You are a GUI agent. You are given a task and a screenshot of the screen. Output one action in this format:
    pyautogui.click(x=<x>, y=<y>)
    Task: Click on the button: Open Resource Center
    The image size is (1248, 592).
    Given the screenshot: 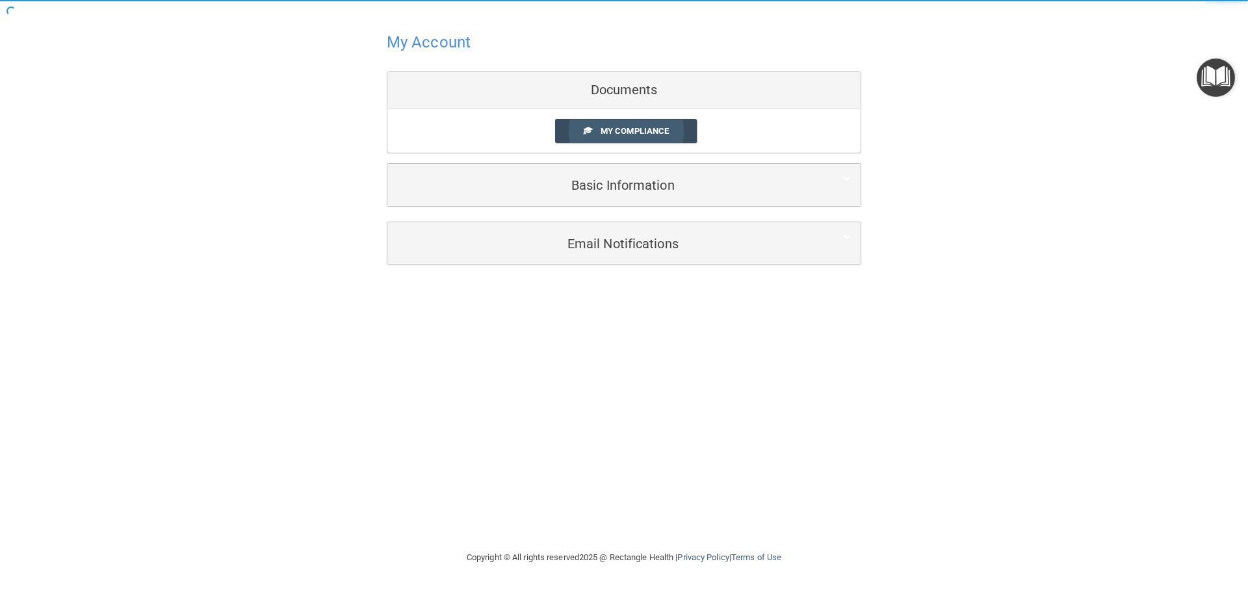 What is the action you would take?
    pyautogui.click(x=1215, y=77)
    